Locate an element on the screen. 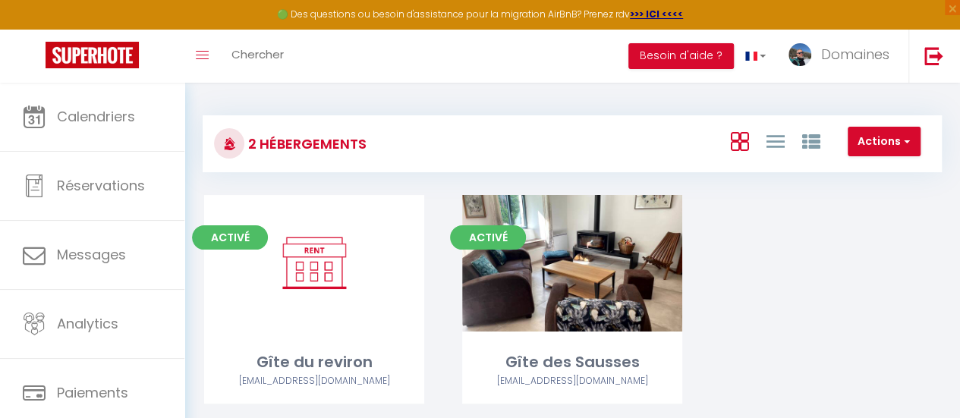 This screenshot has width=960, height=418. span: Domaines is located at coordinates (855, 54).